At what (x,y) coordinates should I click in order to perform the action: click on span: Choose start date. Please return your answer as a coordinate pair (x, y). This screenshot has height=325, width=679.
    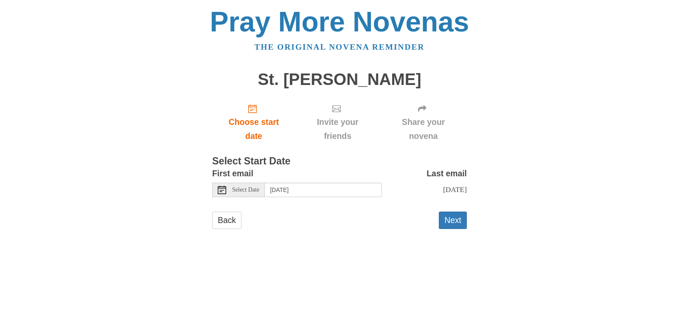
    Looking at the image, I should click on (254, 129).